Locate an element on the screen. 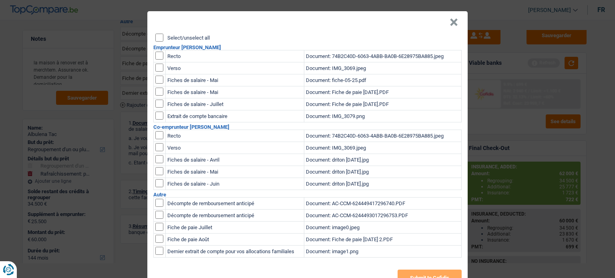  td: Document: image0.jpeg is located at coordinates (383, 228).